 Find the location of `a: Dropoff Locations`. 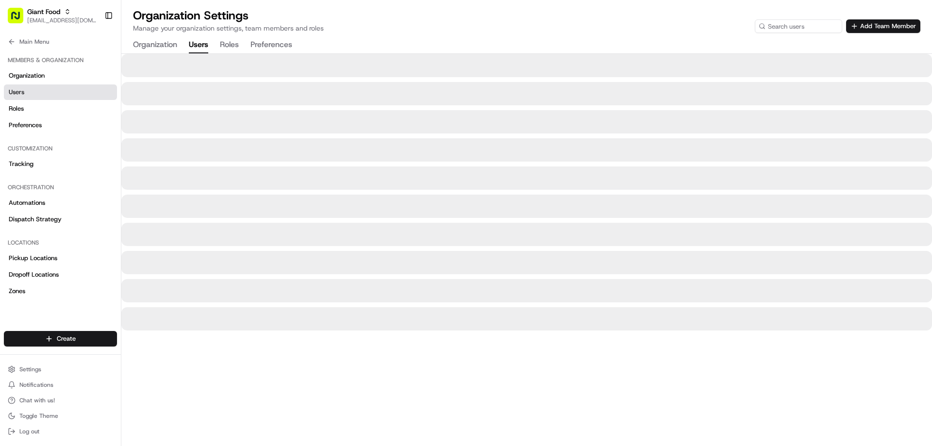

a: Dropoff Locations is located at coordinates (60, 275).